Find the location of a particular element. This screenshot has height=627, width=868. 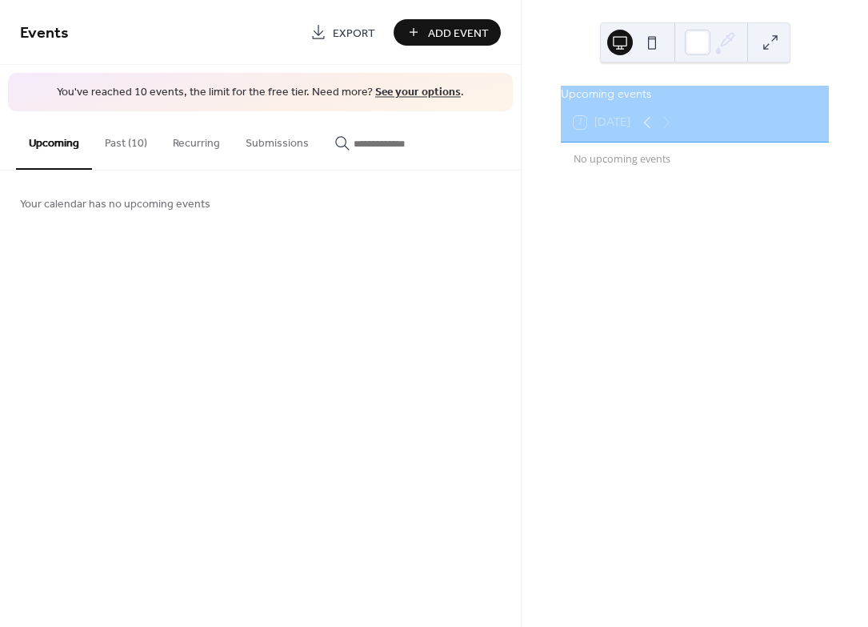

span: Export is located at coordinates (354, 33).